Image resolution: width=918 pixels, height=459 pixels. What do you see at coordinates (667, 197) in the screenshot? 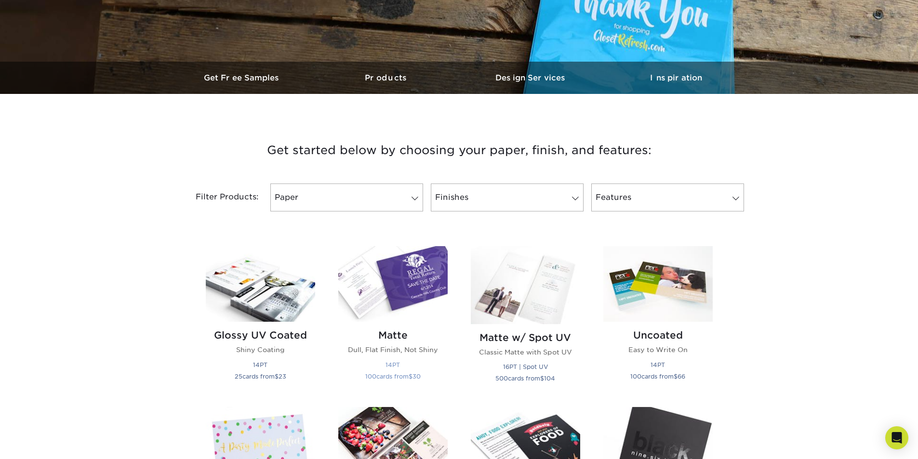
I see `a: Features` at bounding box center [667, 197].